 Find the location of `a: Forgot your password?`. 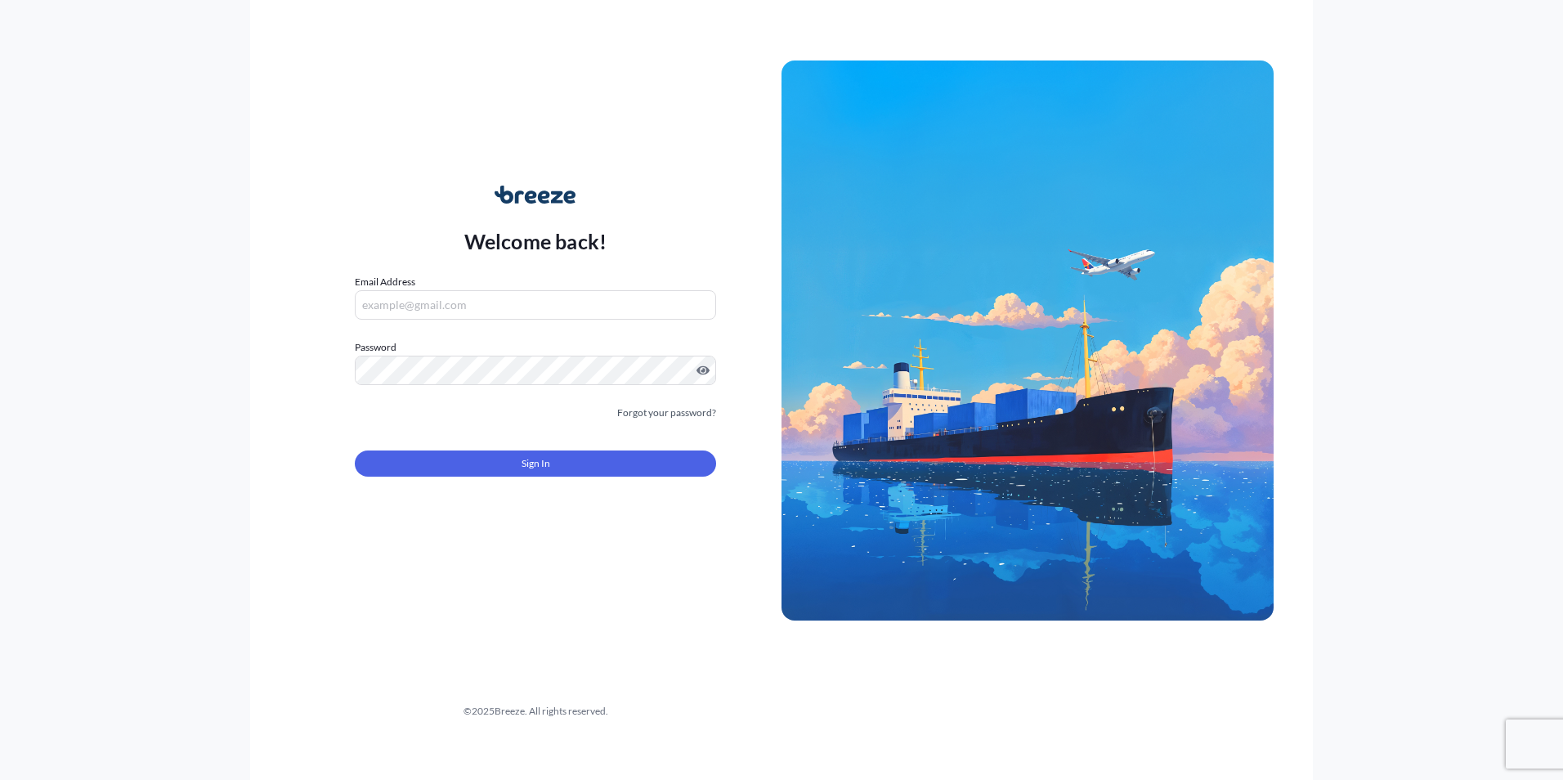

a: Forgot your password? is located at coordinates (666, 413).